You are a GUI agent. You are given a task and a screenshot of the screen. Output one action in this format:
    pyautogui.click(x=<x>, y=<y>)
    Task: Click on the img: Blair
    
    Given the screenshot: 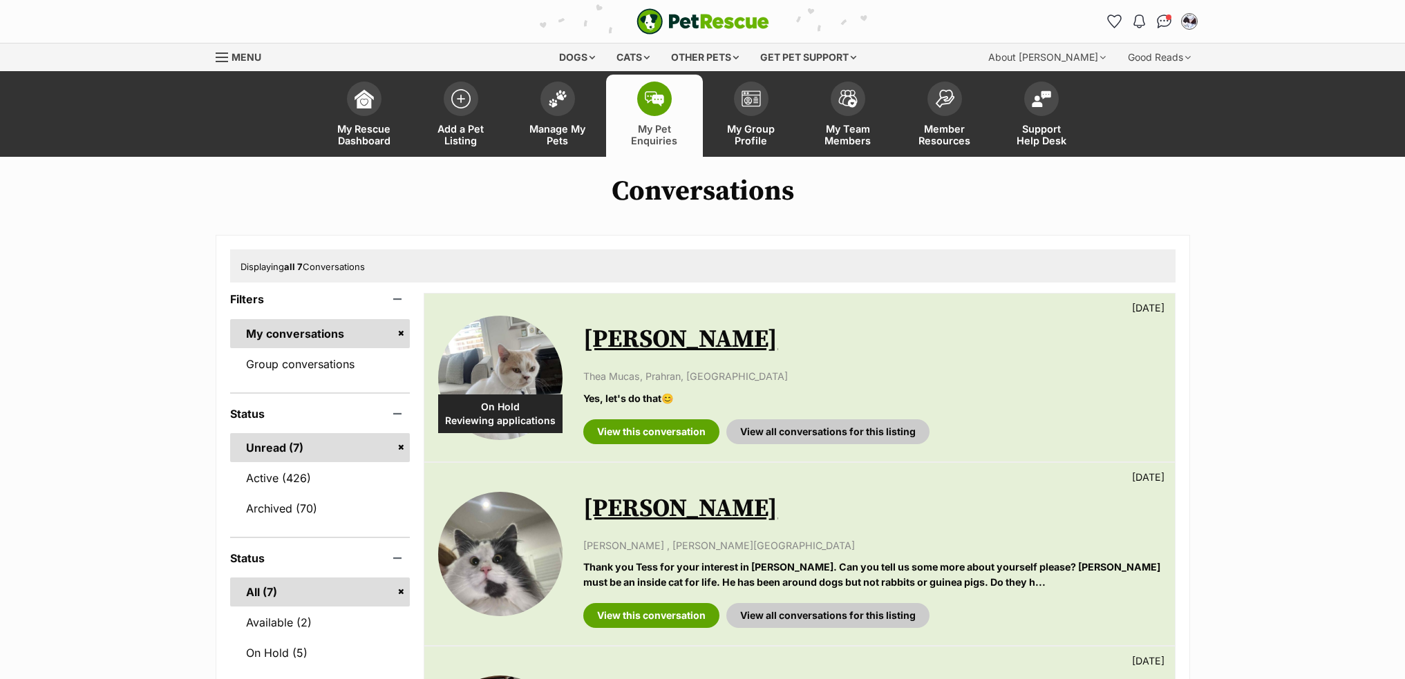 What is the action you would take?
    pyautogui.click(x=500, y=554)
    